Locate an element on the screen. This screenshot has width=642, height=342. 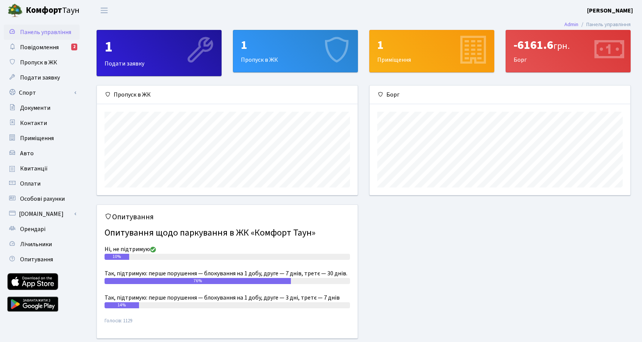
div: Так, підтримую: перше порушення — блокування на 1 добу, друге — 3 дні, третє — 7 днів is located at coordinates (227, 298).